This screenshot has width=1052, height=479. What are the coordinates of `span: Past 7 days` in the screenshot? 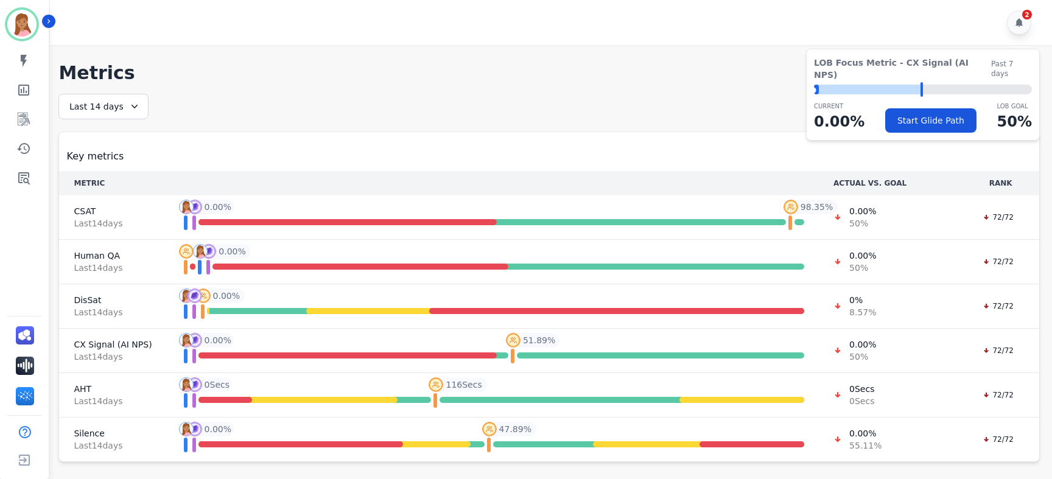 It's located at (1011, 69).